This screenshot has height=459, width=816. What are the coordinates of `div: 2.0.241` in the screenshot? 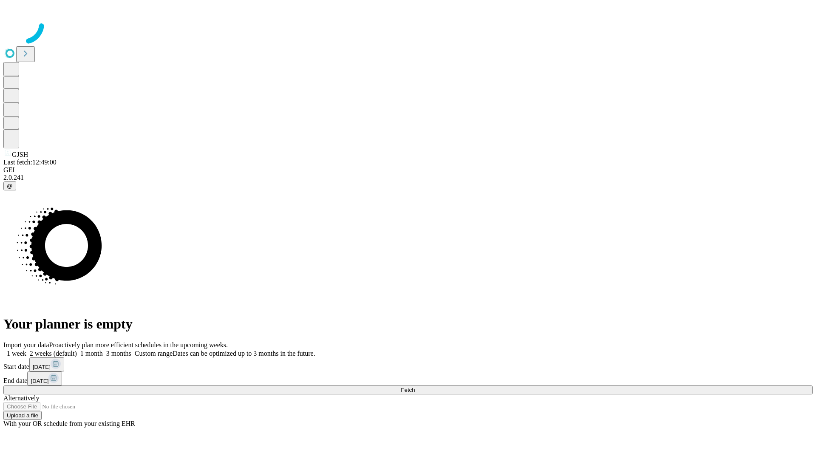 It's located at (408, 178).